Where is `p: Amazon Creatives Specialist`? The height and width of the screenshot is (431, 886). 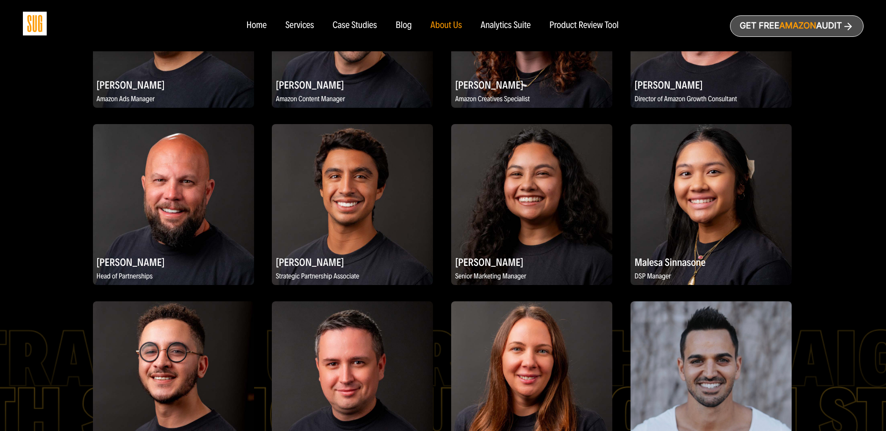 p: Amazon Creatives Specialist is located at coordinates (531, 99).